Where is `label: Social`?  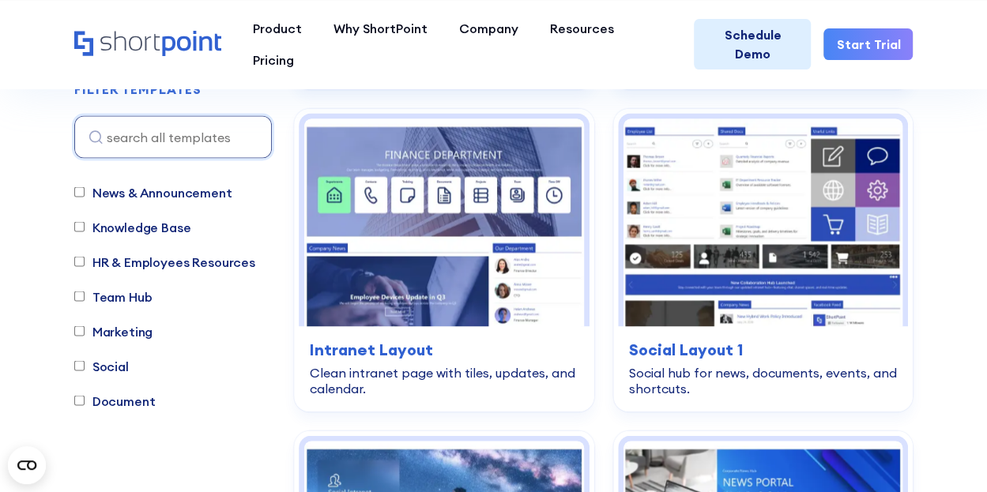 label: Social is located at coordinates (101, 366).